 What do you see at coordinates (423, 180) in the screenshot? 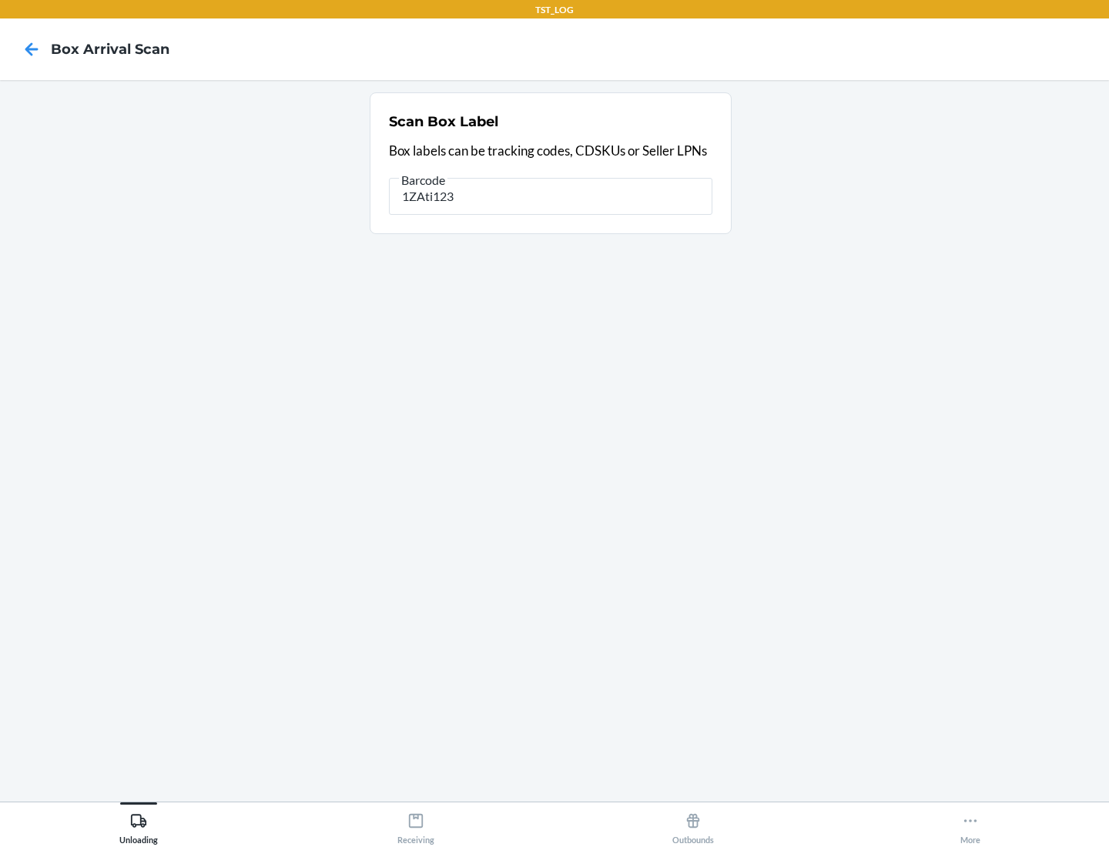
I see `span: Barcode` at bounding box center [423, 180].